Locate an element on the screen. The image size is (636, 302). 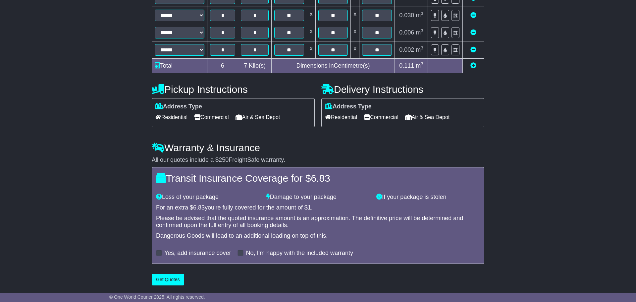
label: No, I'm happy with the included warranty is located at coordinates (300, 253).